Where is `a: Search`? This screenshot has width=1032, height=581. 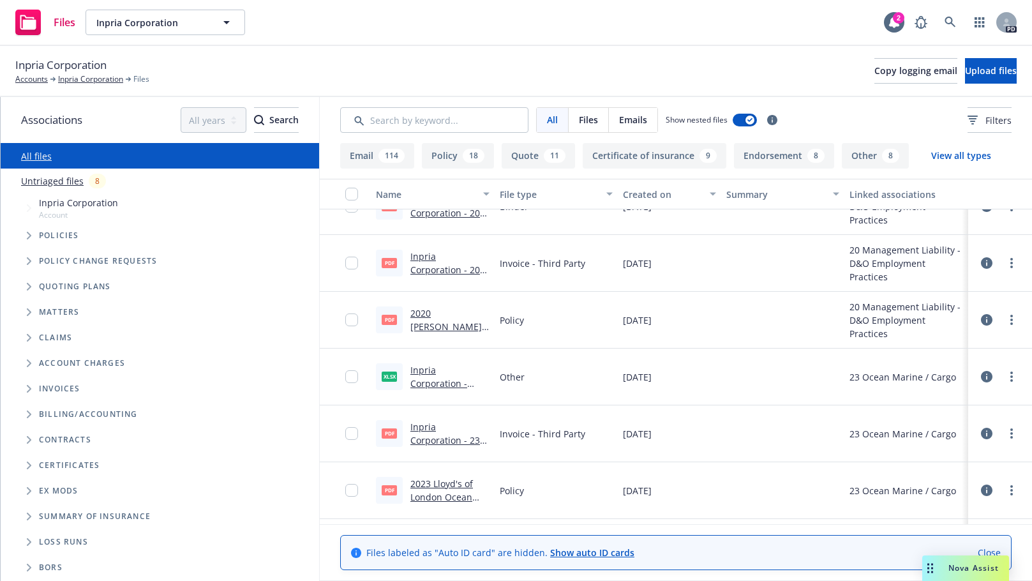
a: Search is located at coordinates (950, 22).